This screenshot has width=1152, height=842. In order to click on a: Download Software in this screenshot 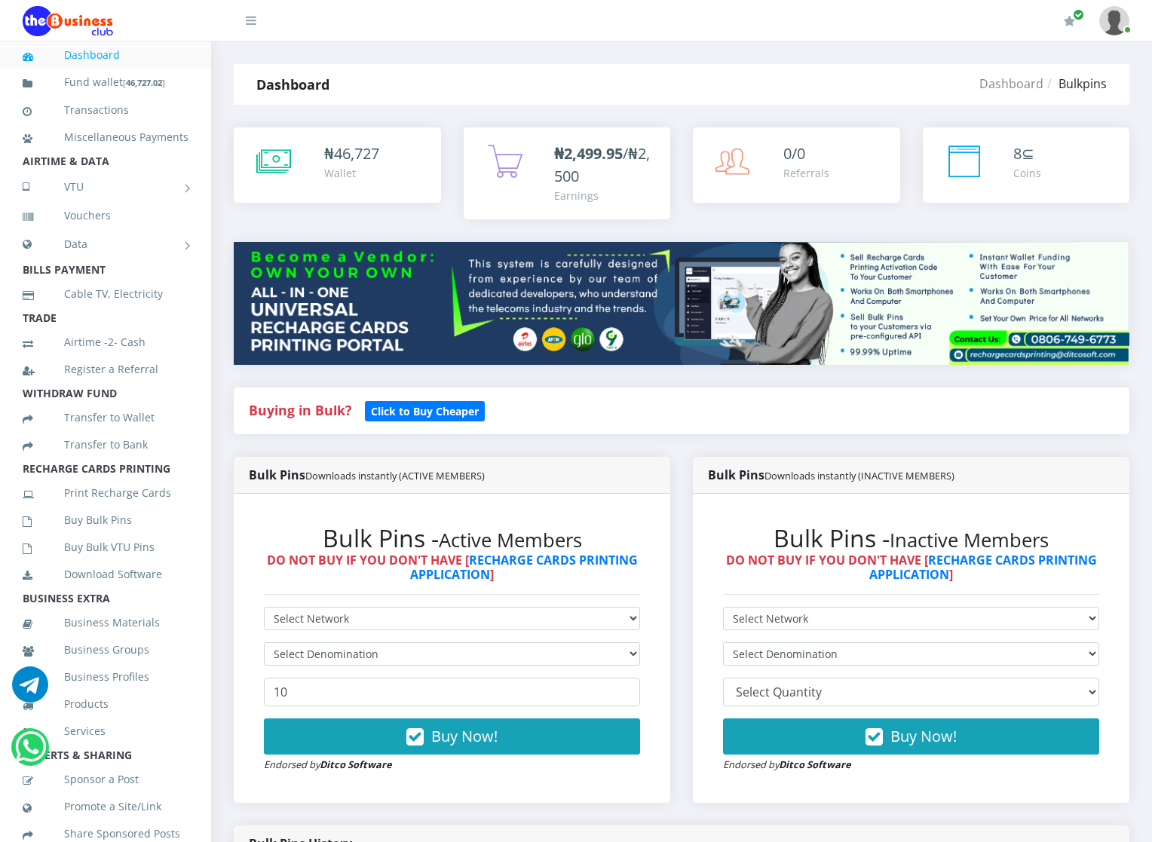, I will do `click(106, 574)`.